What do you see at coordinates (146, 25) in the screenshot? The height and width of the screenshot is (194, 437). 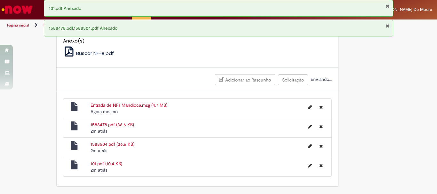 I see `ul: Trilhas de página` at bounding box center [146, 25].